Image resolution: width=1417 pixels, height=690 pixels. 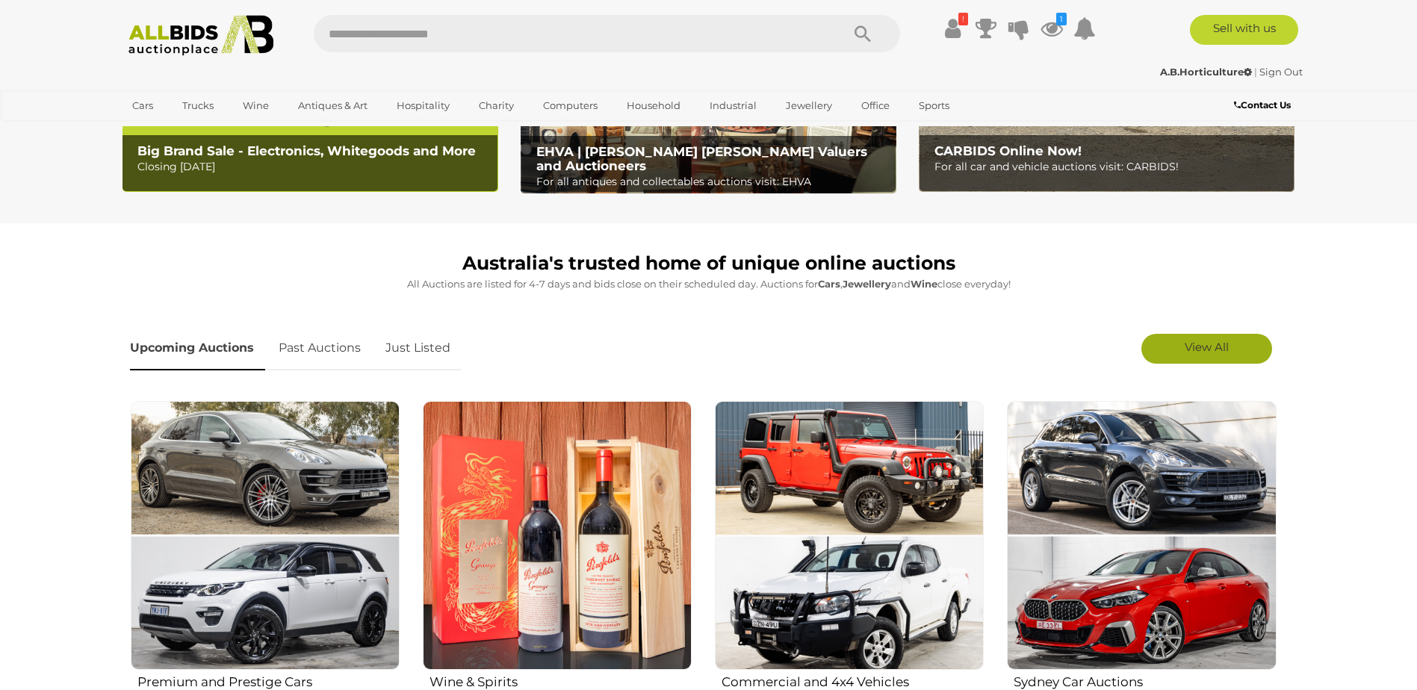 I want to click on a: Office, so click(x=875, y=105).